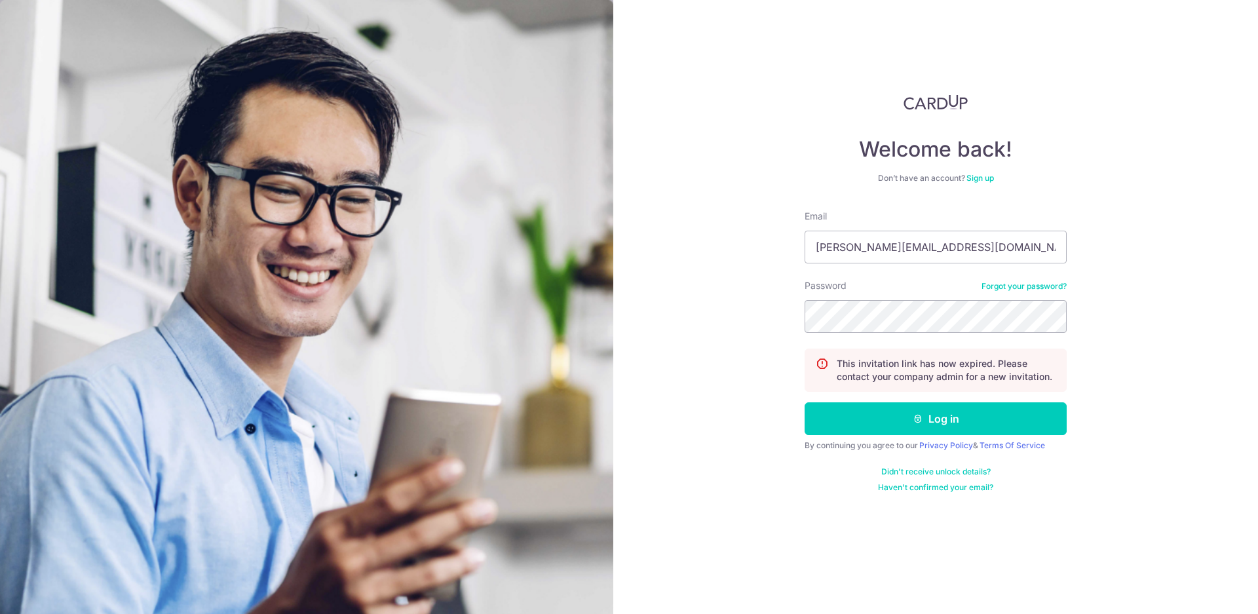 The height and width of the screenshot is (614, 1258). What do you see at coordinates (936, 149) in the screenshot?
I see `h4: Welcome back!` at bounding box center [936, 149].